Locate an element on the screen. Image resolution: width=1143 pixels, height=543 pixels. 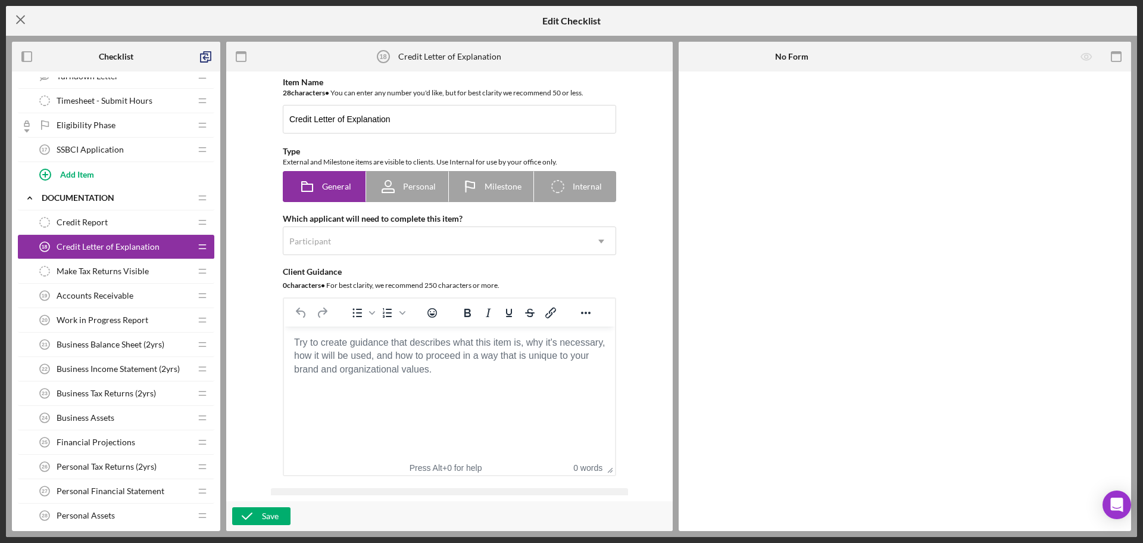
button: 0 words is located at coordinates (588, 467).